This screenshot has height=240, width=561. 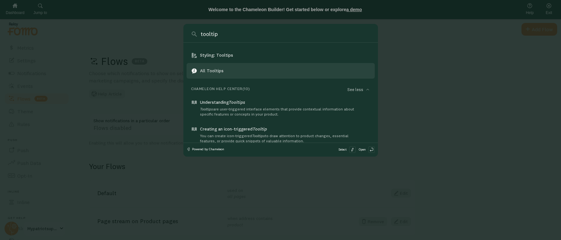 What do you see at coordinates (342, 150) in the screenshot?
I see `span: Select` at bounding box center [342, 150].